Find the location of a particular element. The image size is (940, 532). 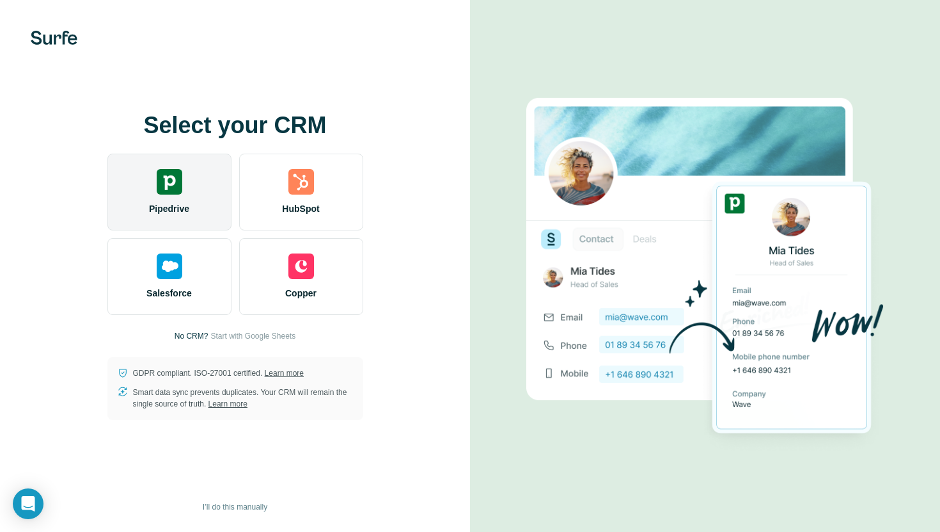

div: Open Intercom Messenger is located at coordinates (28, 503).